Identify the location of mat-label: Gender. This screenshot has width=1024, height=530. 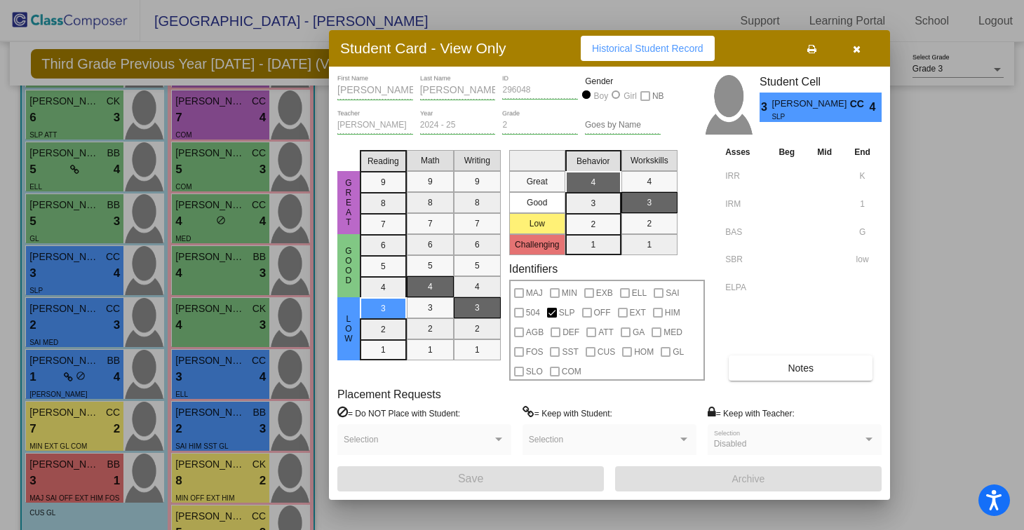
(623, 81).